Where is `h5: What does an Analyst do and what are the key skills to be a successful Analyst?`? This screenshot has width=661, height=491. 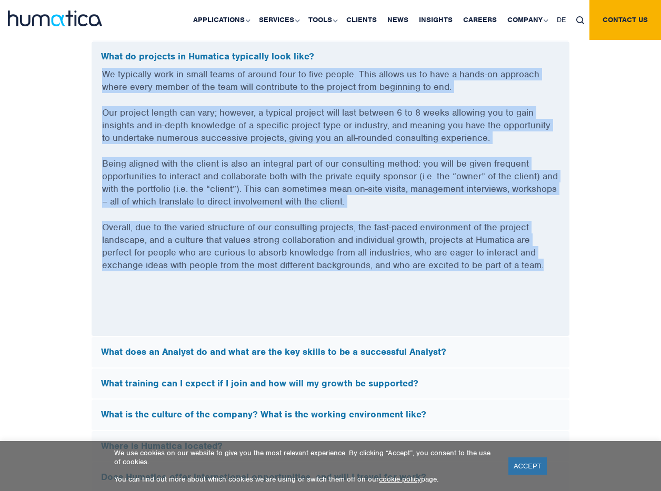
h5: What does an Analyst do and what are the key skills to be a successful Analyst? is located at coordinates (330, 352).